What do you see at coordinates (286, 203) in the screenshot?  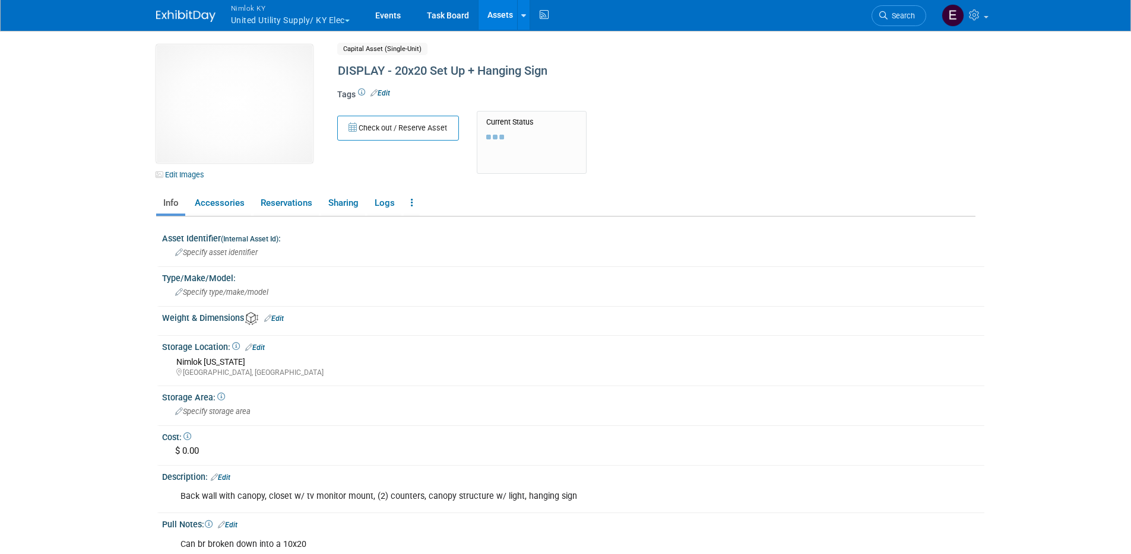 I see `a: Reservations` at bounding box center [286, 203].